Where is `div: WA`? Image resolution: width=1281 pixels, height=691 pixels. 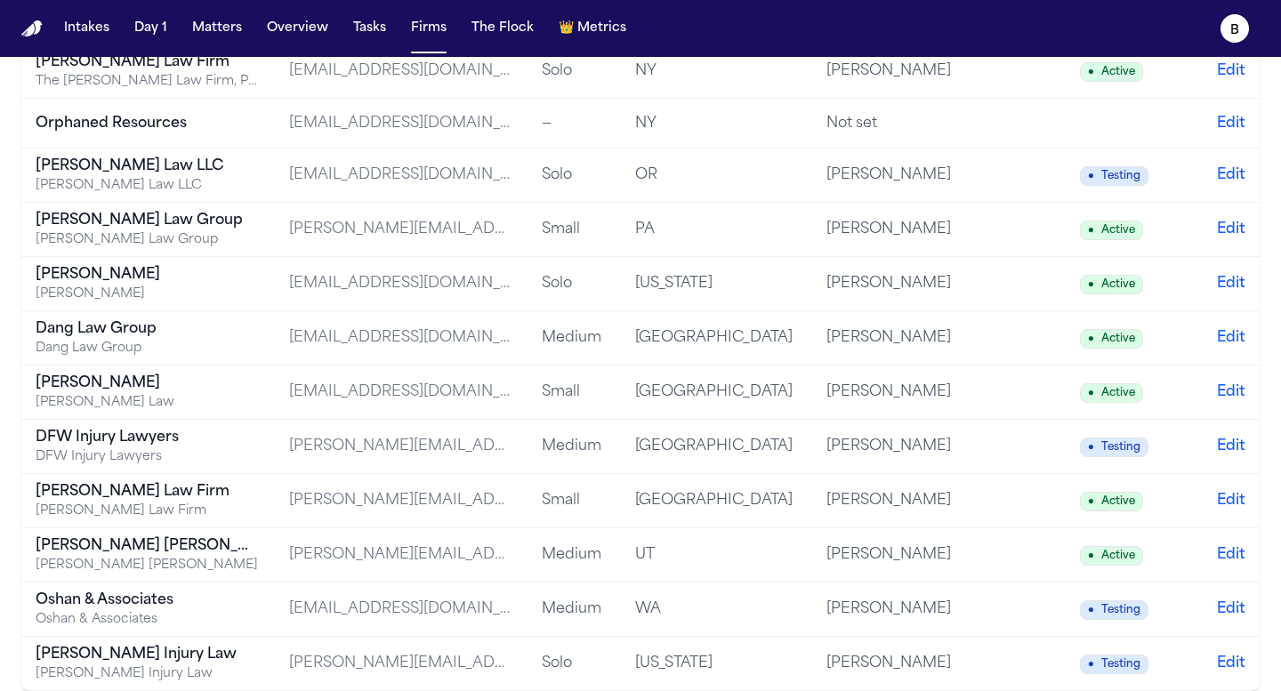
div: WA is located at coordinates (716, 609).